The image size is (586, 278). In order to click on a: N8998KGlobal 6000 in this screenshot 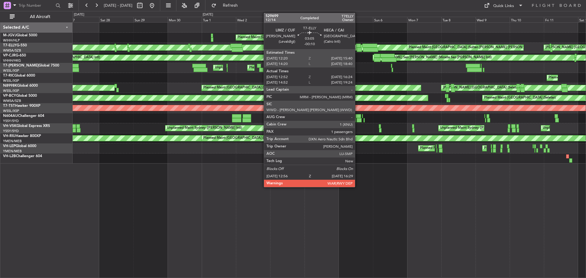, I will do `click(20, 86)`.